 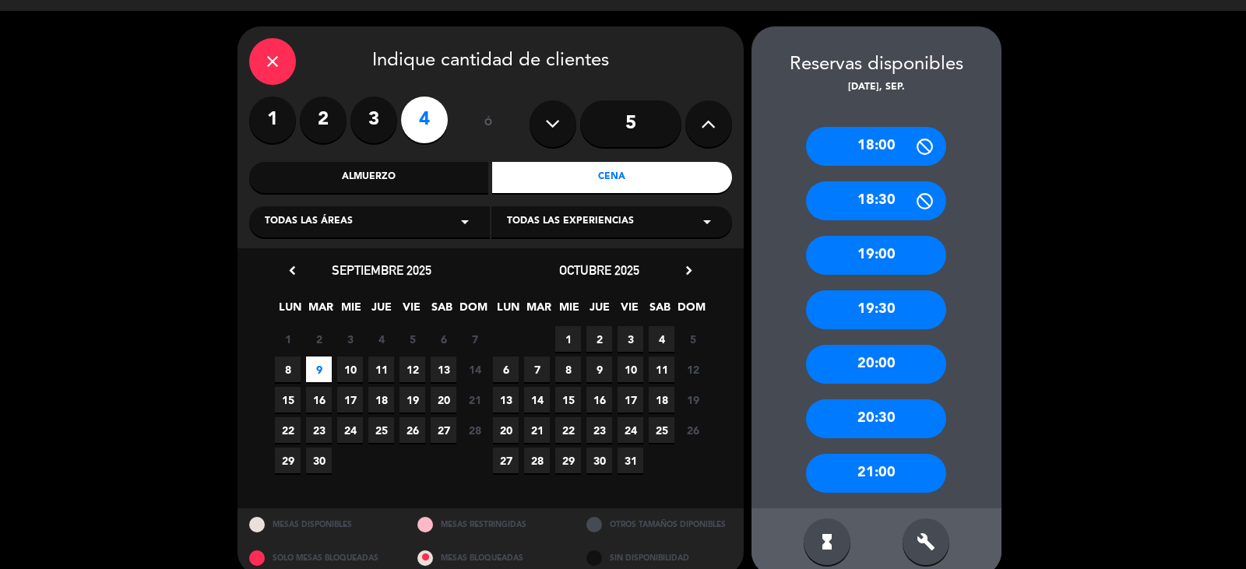 I want to click on div: 20:30, so click(x=876, y=419).